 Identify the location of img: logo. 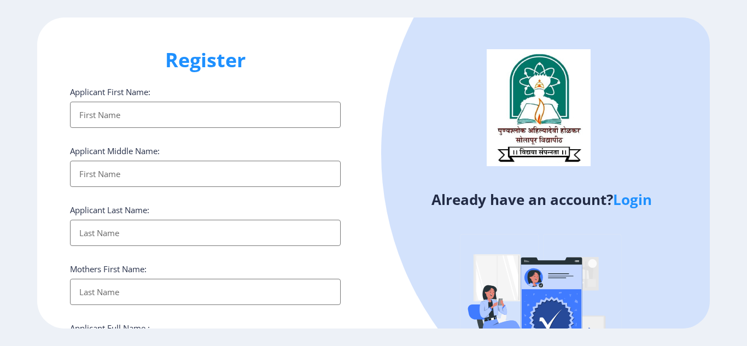
(539, 108).